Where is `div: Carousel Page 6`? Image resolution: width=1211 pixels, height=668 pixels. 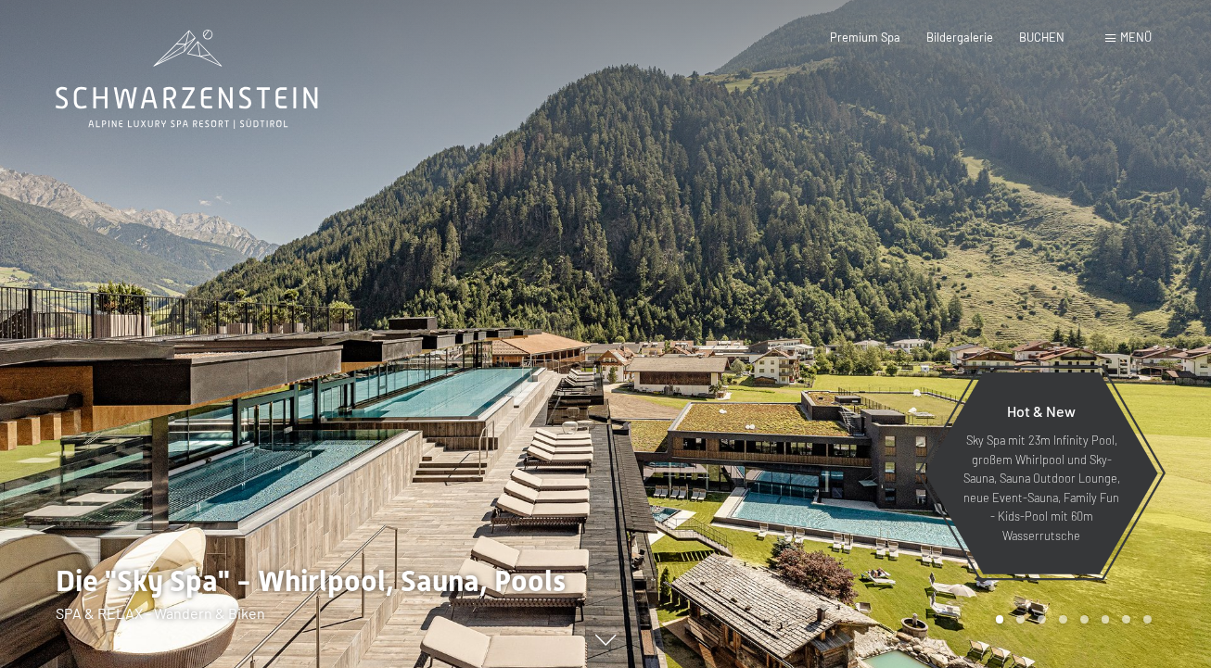
div: Carousel Page 6 is located at coordinates (1105, 619).